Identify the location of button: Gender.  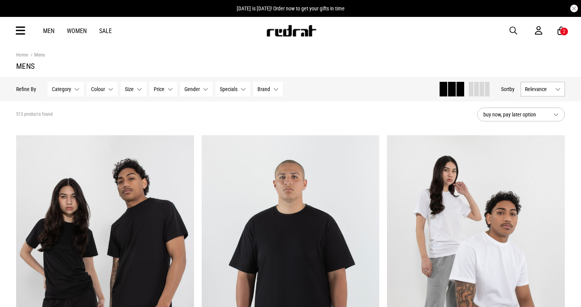
(196, 89).